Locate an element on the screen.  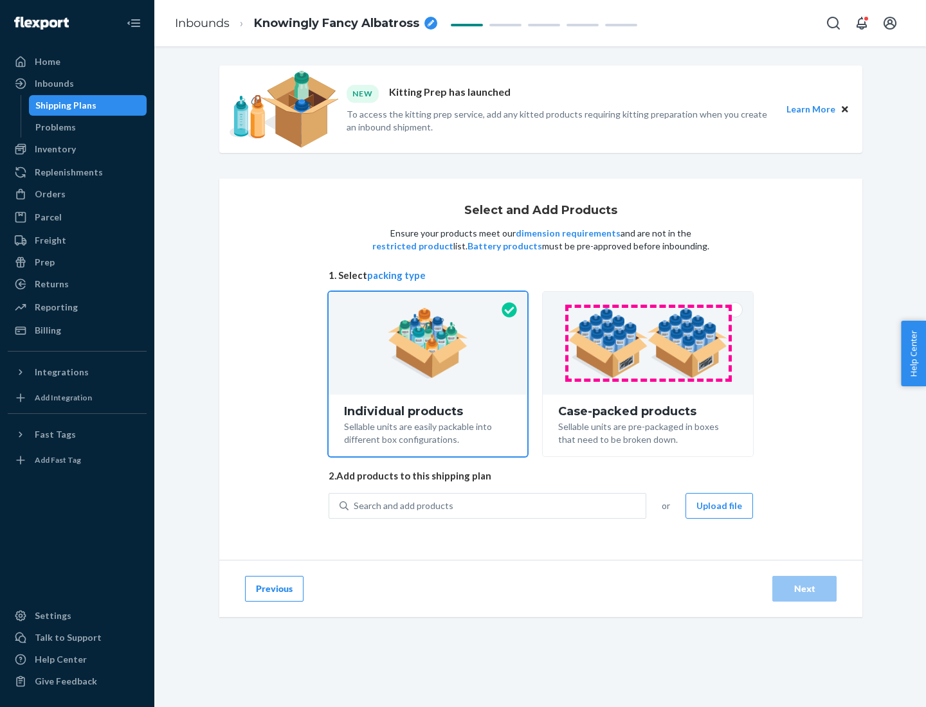
div: Integrations is located at coordinates (62, 372).